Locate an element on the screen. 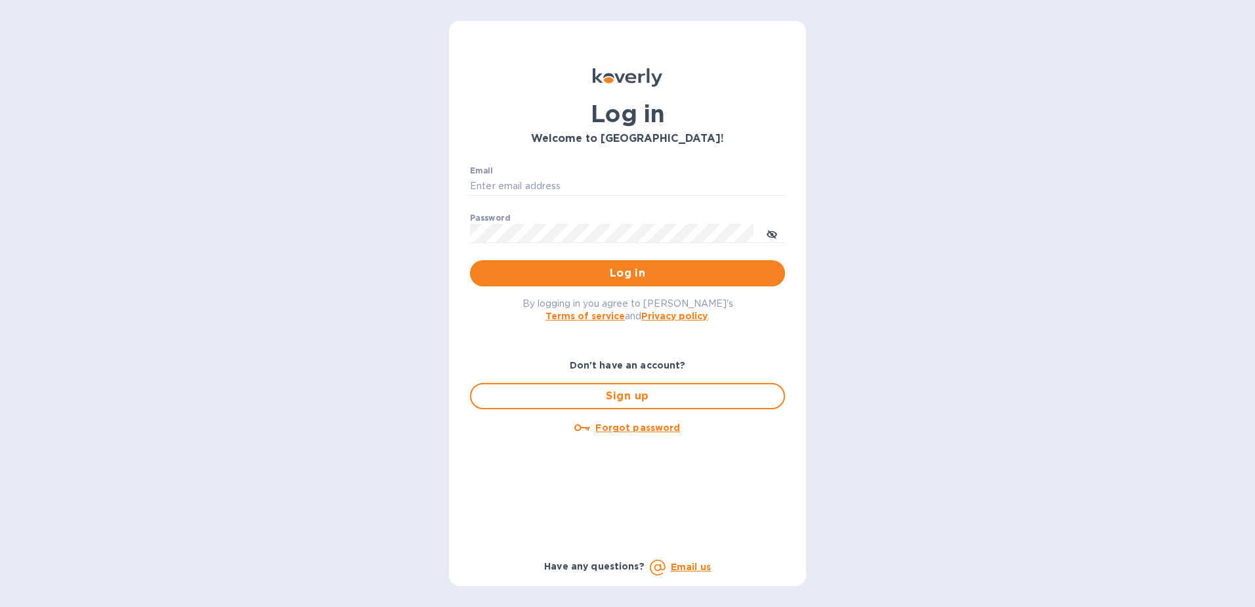  b: Have any questions? is located at coordinates (594, 566).